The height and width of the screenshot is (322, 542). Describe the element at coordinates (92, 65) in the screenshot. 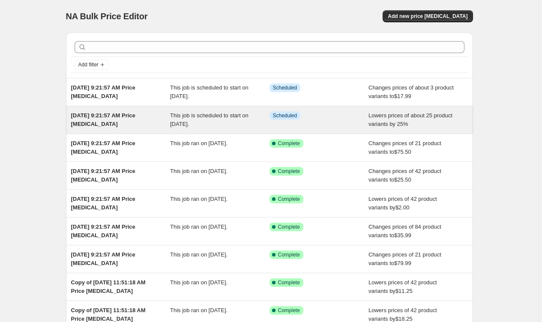

I see `button: Add filter` at that location.